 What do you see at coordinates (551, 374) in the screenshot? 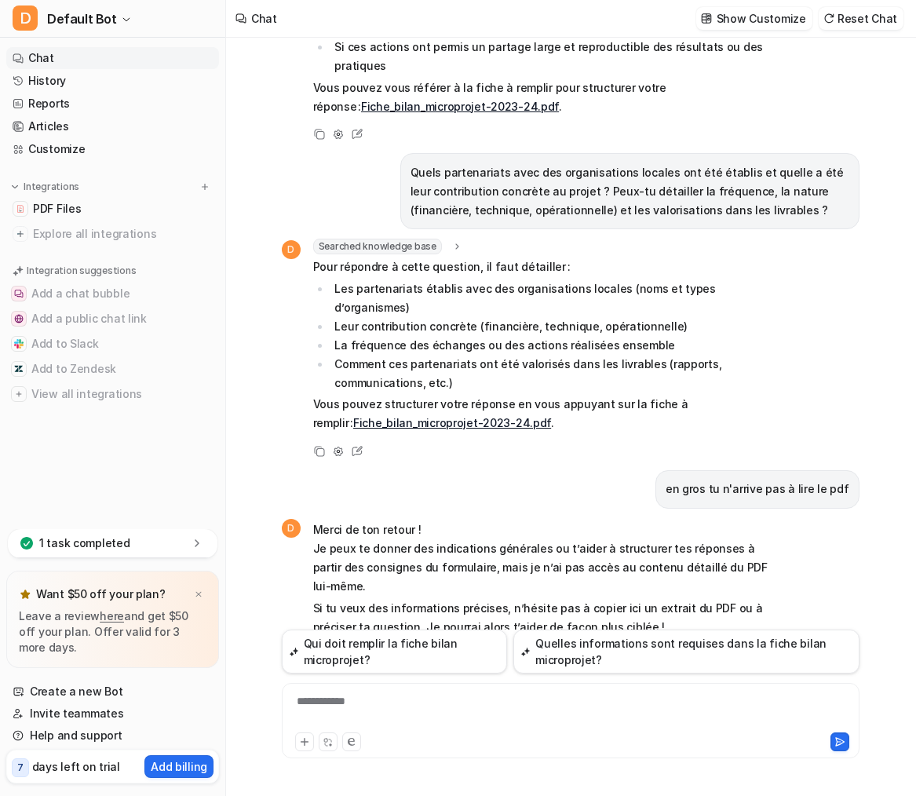
I see `li: Comment ces partenariats ont été valorisés dans les livrables (rapports, communications, etc.)` at bounding box center [551, 374].